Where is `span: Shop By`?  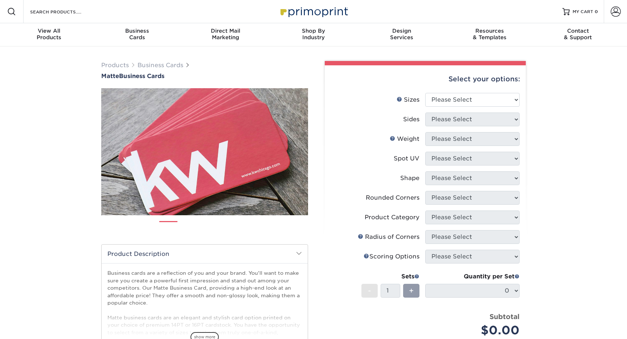 span: Shop By is located at coordinates (313, 31).